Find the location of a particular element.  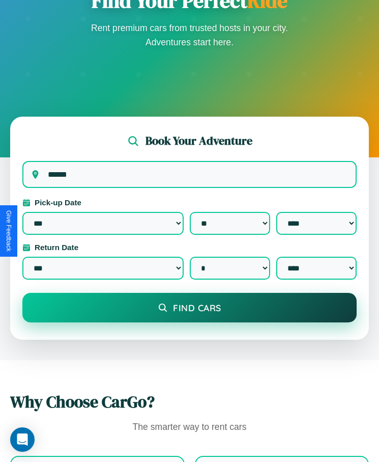

button: Find Cars is located at coordinates (189, 307).